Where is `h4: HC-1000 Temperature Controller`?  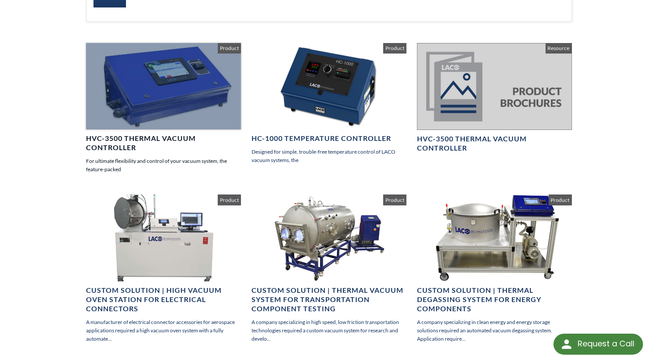 h4: HC-1000 Temperature Controller is located at coordinates (329, 138).